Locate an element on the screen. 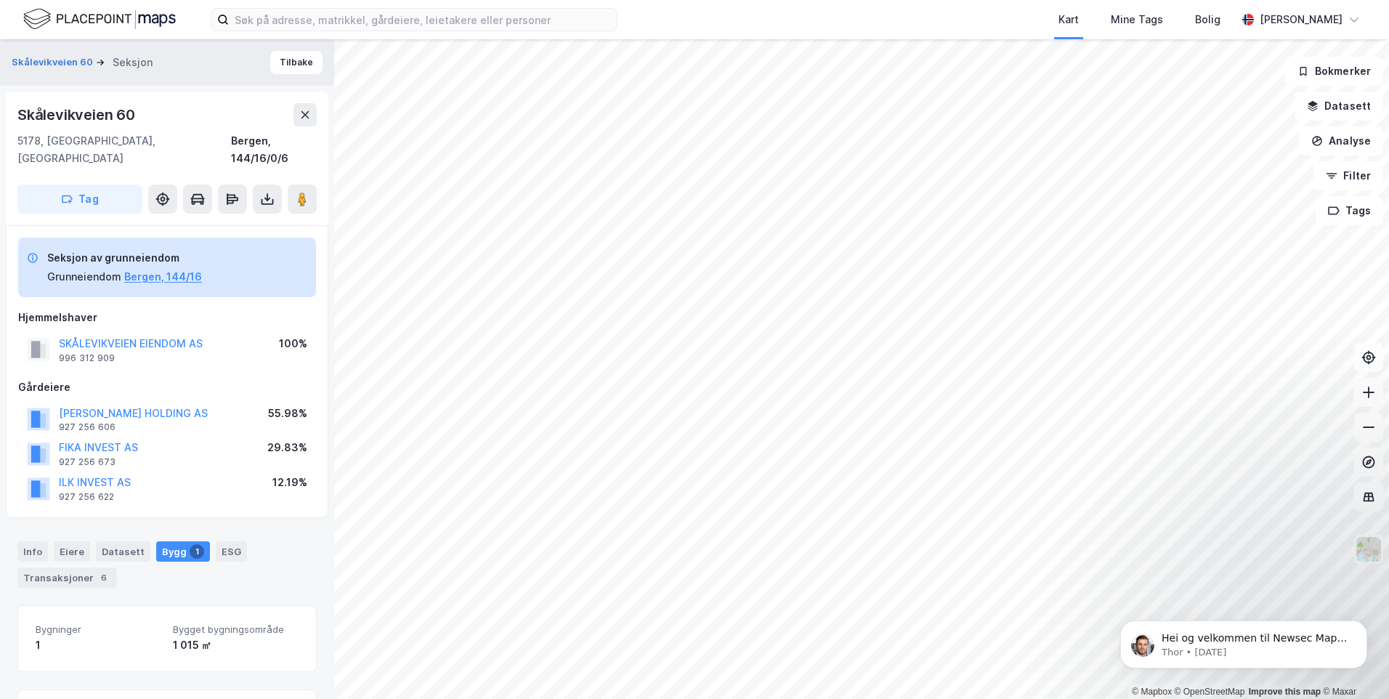 The height and width of the screenshot is (699, 1389). div: 996 312 909 is located at coordinates (86, 358).